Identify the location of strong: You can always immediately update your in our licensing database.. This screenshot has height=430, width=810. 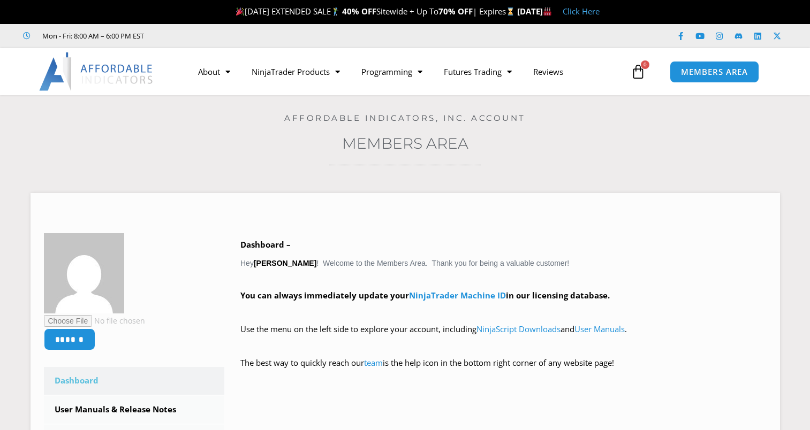
(425, 295).